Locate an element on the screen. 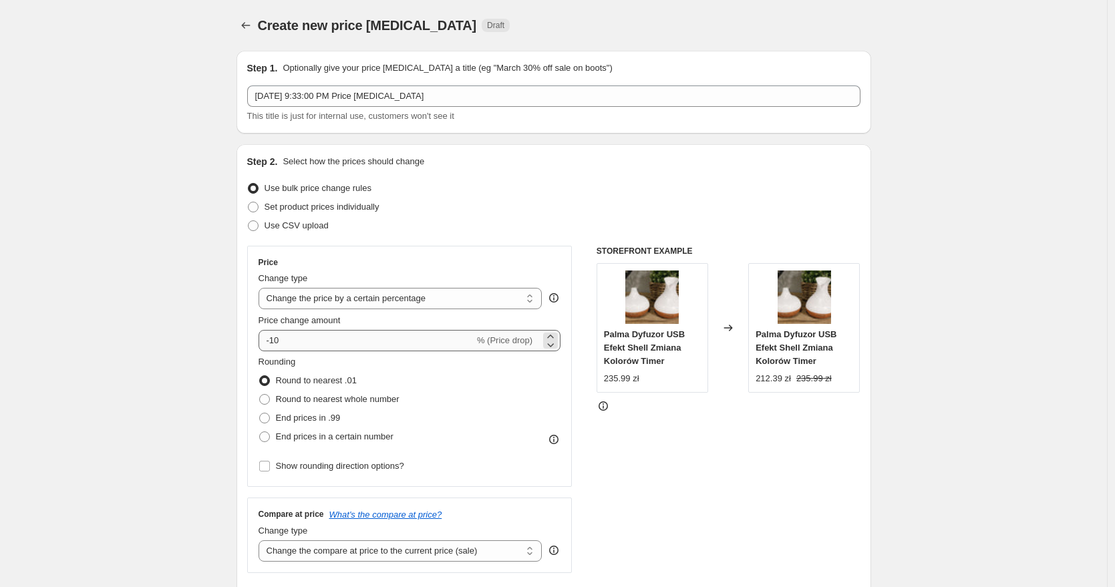 This screenshot has height=587, width=1115. span: End prices in a certain number is located at coordinates (335, 436).